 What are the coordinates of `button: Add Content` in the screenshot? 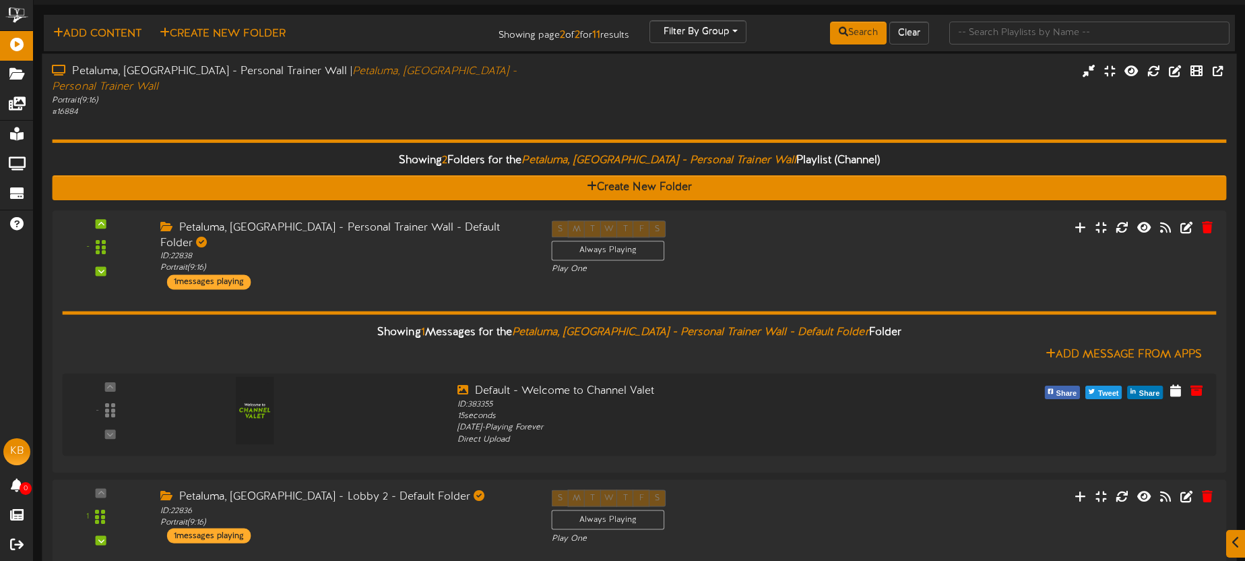 It's located at (97, 34).